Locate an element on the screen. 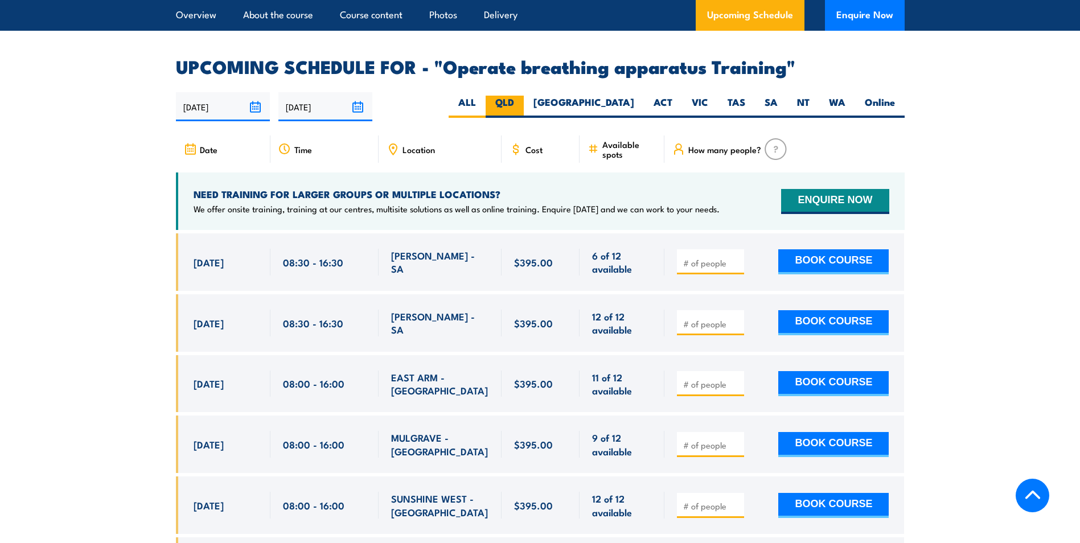 The image size is (1080, 543). span: Time is located at coordinates (303, 149).